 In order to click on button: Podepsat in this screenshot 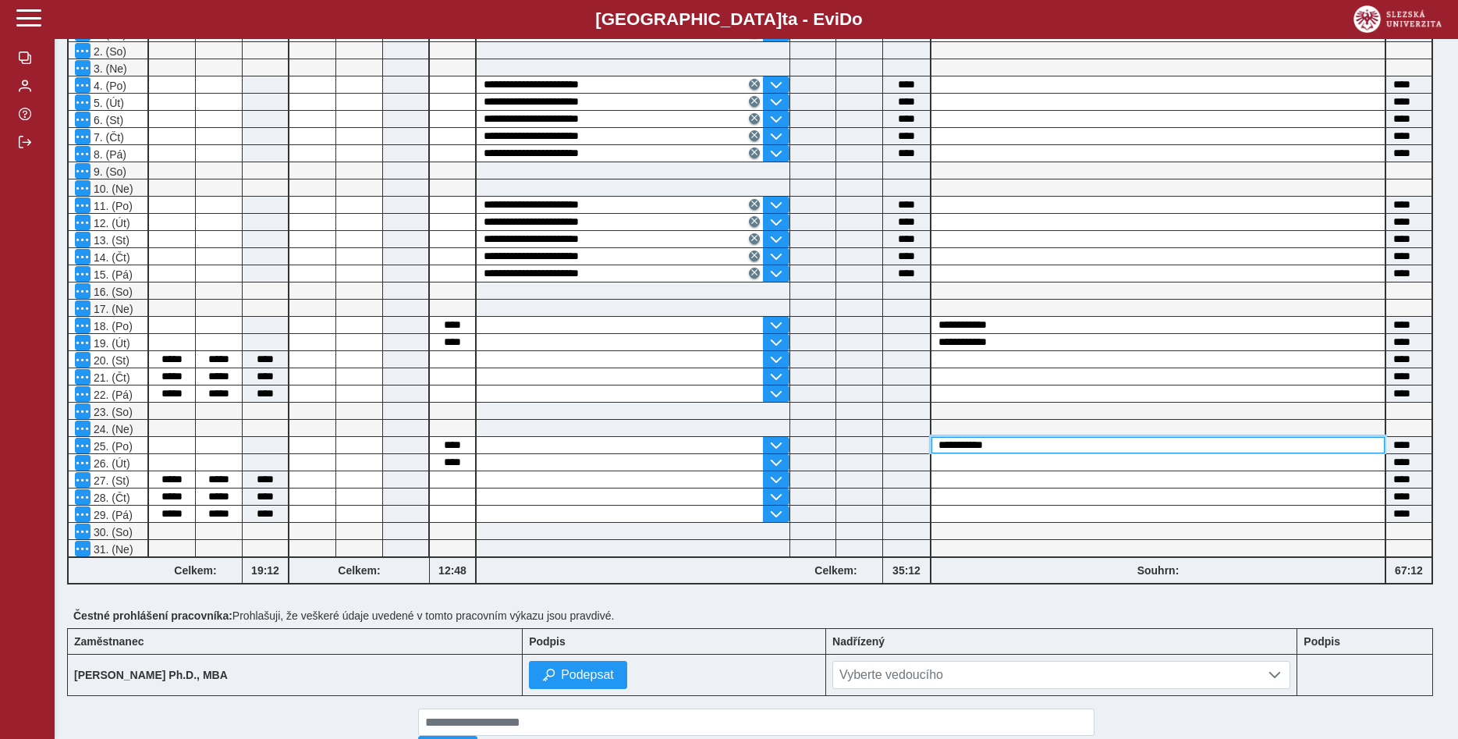, I will do `click(578, 675)`.